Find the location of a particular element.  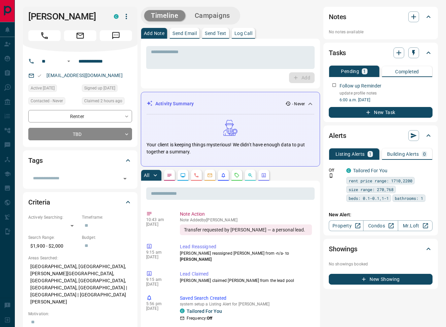

div: Notes is located at coordinates (381, 17).